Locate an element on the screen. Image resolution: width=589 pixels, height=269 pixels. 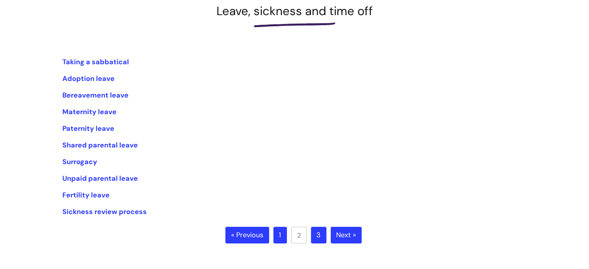
a: 2 is located at coordinates (299, 235).